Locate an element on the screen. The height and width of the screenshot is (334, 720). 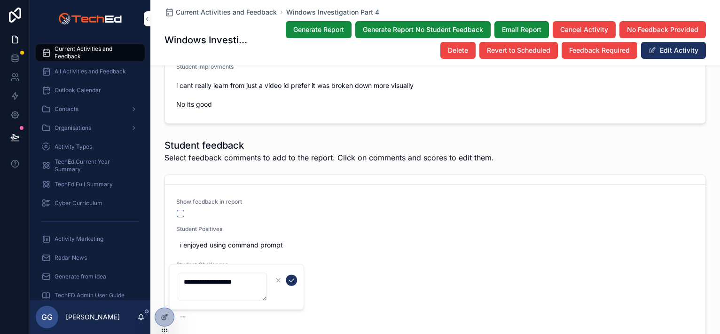
span: Radar News is located at coordinates (70, 257).